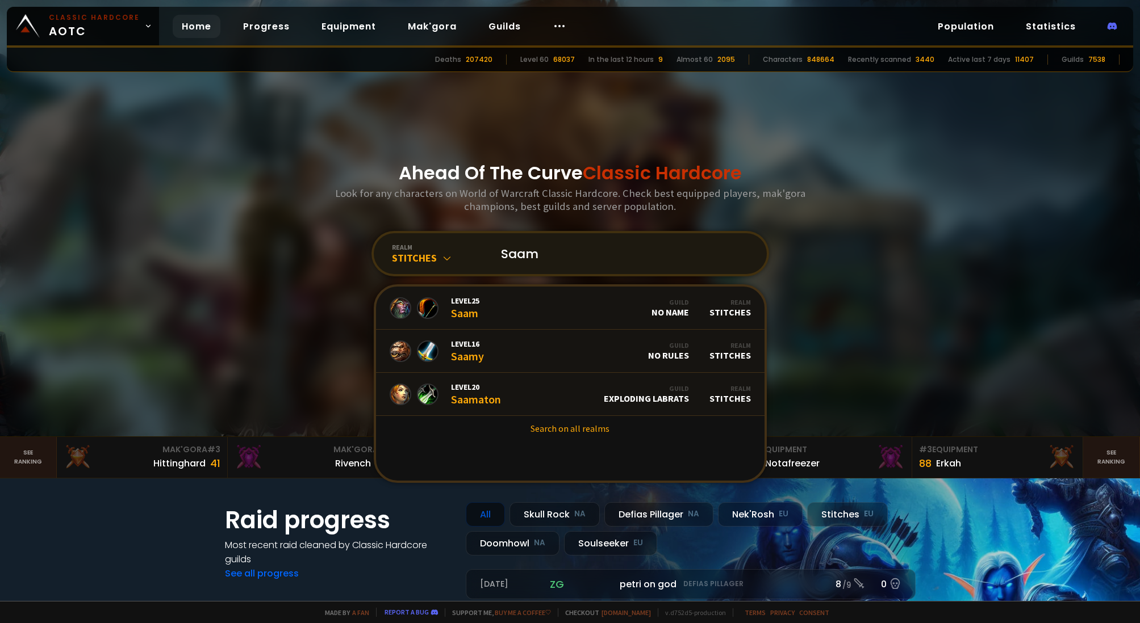 The width and height of the screenshot is (1140, 623). I want to click on h4: Most recent raid cleaned by Classic Hardcore guilds, so click(338, 552).